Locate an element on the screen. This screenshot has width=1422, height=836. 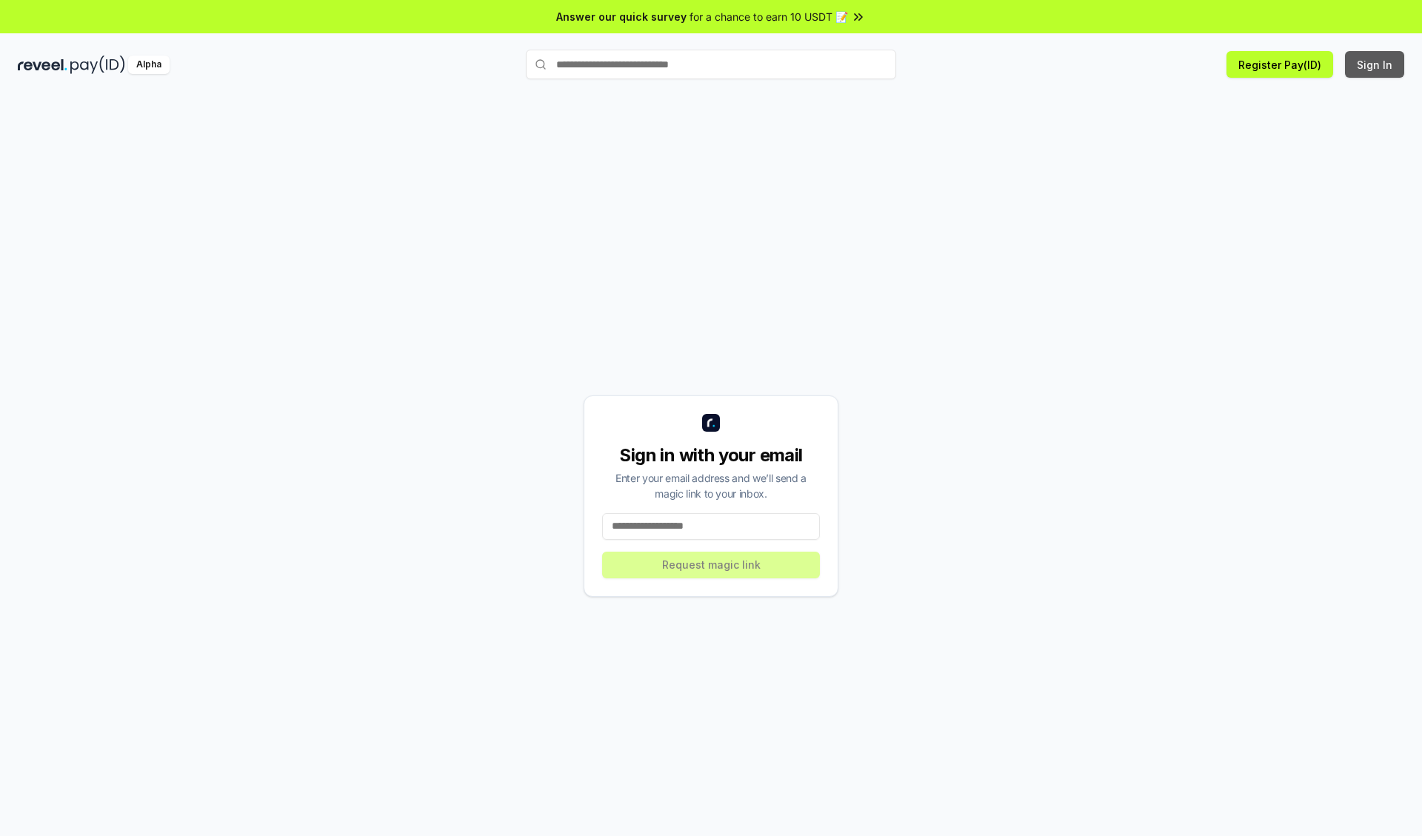
div: Sign in with your email is located at coordinates (711, 456).